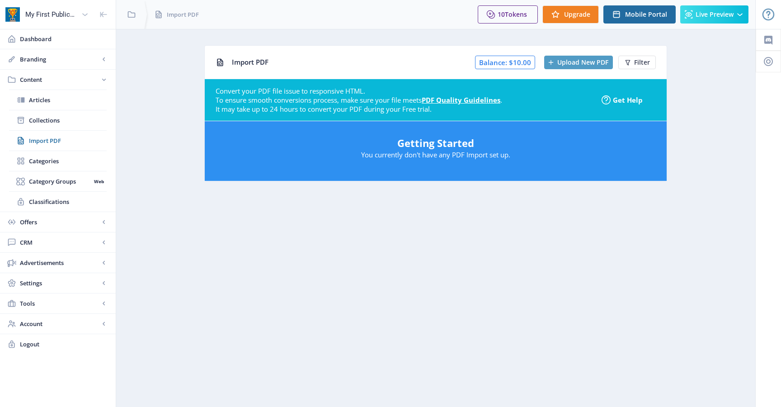 The width and height of the screenshot is (781, 407). What do you see at coordinates (52, 14) in the screenshot?
I see `div: My First Publication` at bounding box center [52, 14].